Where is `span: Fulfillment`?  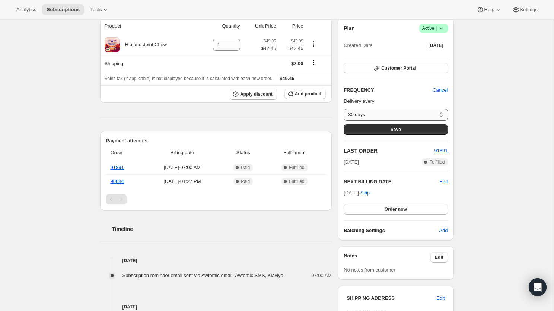 span: Fulfillment is located at coordinates (294, 153).